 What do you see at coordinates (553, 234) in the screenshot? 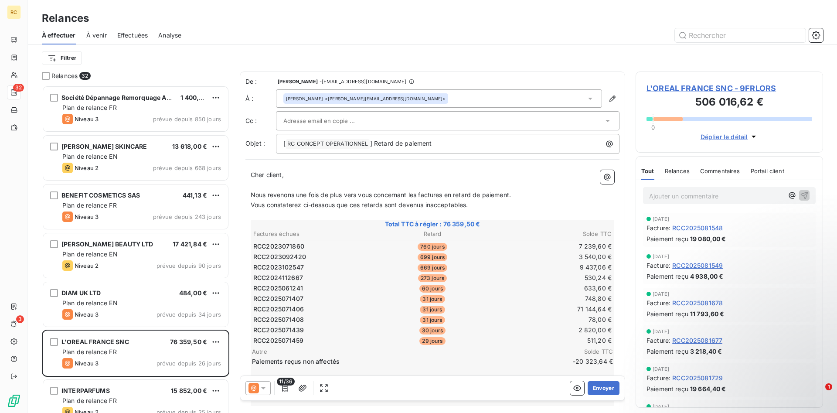
I see `th: Solde TTC` at bounding box center [553, 234].